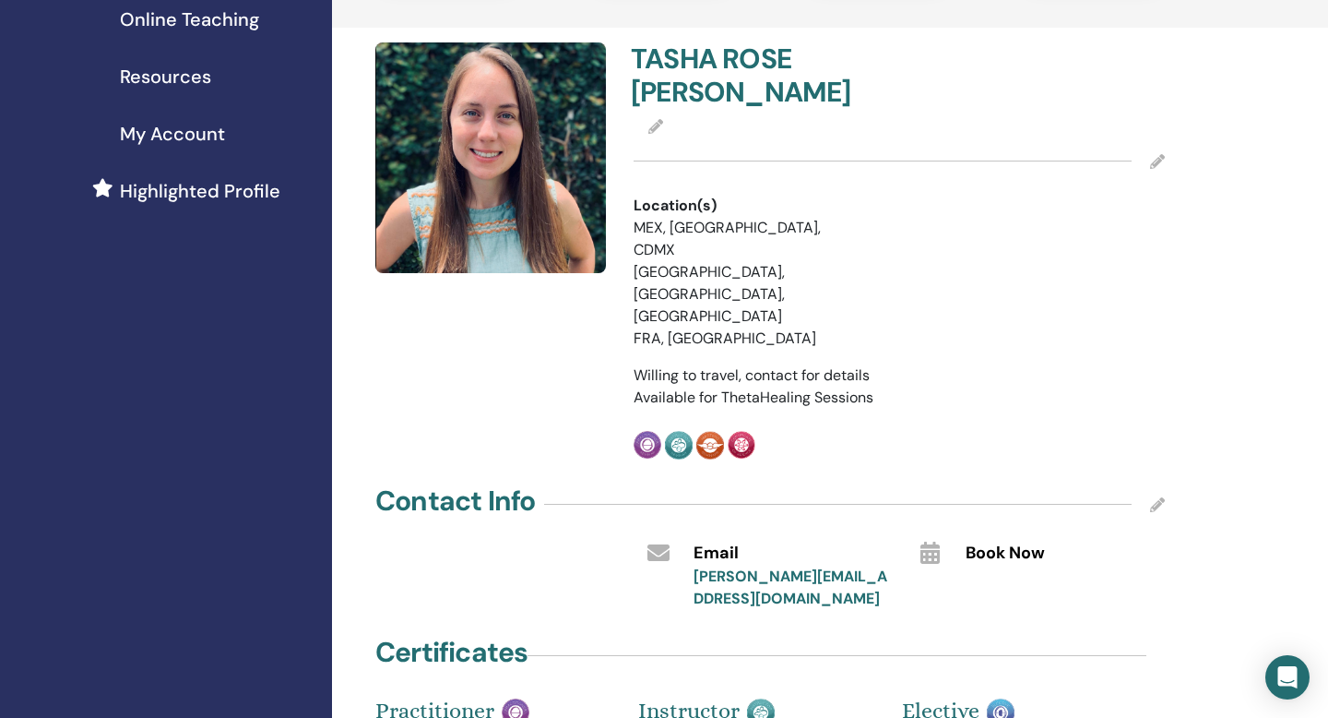  What do you see at coordinates (172, 134) in the screenshot?
I see `span: My Account` at bounding box center [172, 134].